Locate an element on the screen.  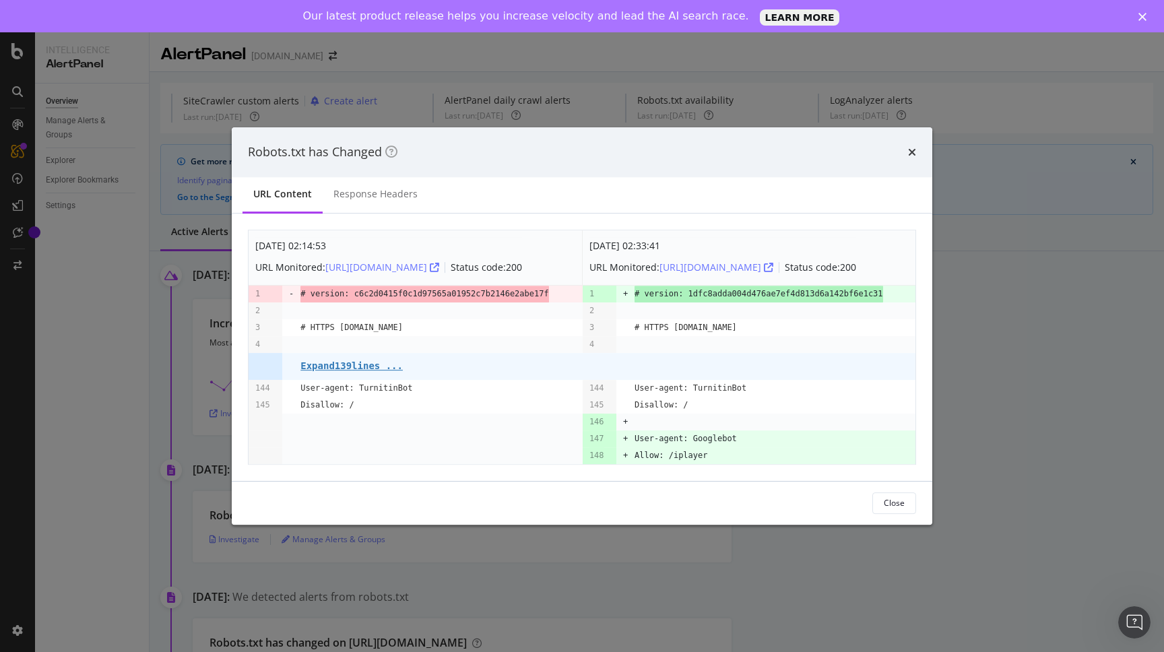
div: modal is located at coordinates (582, 326).